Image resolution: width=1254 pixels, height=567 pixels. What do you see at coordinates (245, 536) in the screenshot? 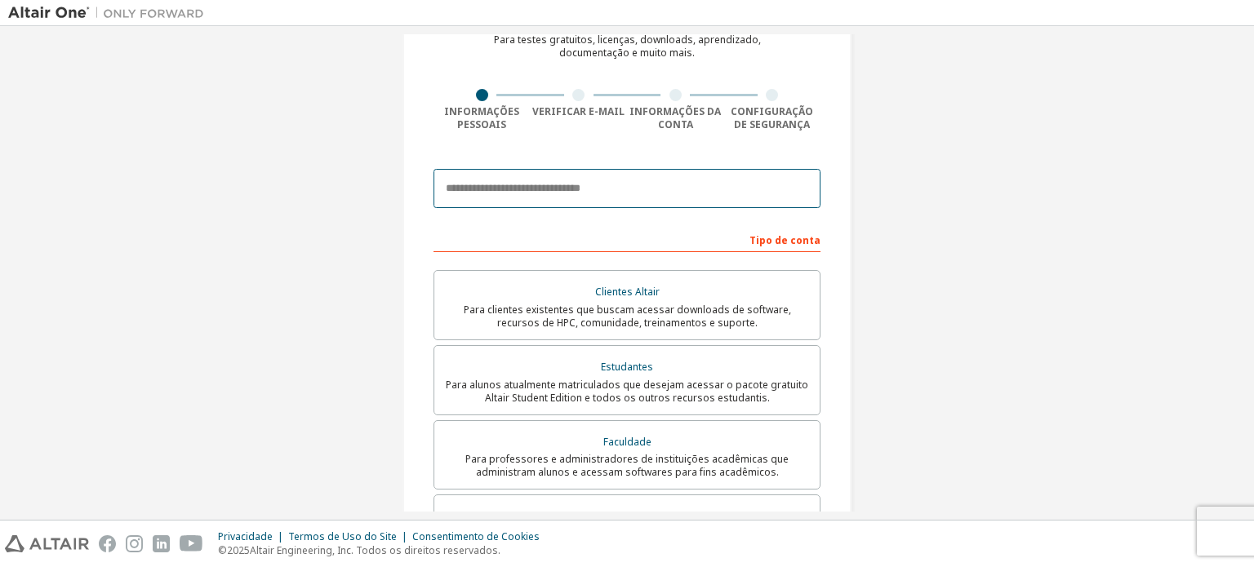
I see `font: Privacidade` at bounding box center [245, 536].